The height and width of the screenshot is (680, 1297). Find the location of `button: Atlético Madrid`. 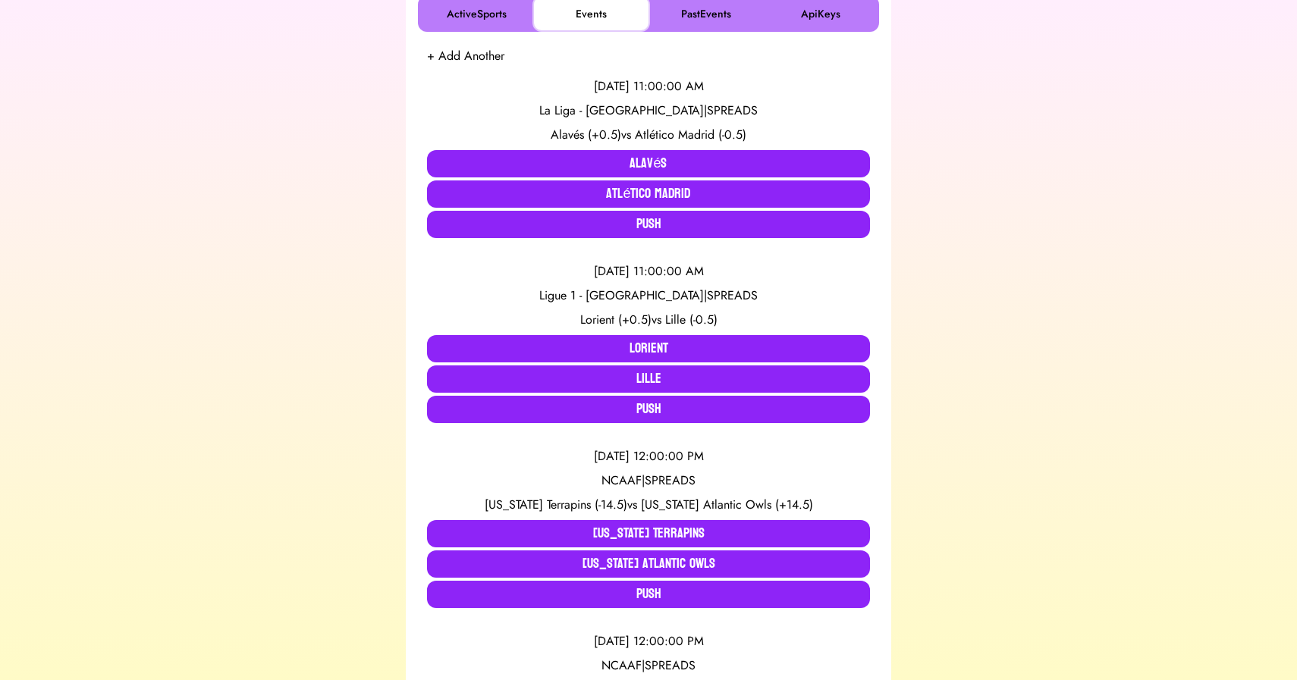

button: Atlético Madrid is located at coordinates (649, 194).